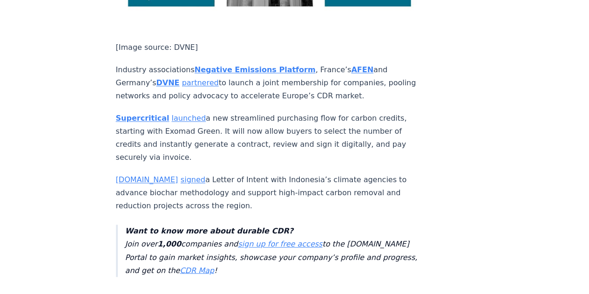 Image resolution: width=589 pixels, height=294 pixels. What do you see at coordinates (193, 179) in the screenshot?
I see `a: signed` at bounding box center [193, 179].